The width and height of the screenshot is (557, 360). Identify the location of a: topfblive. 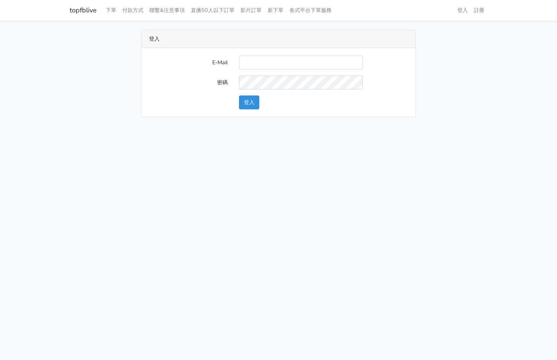
(83, 10).